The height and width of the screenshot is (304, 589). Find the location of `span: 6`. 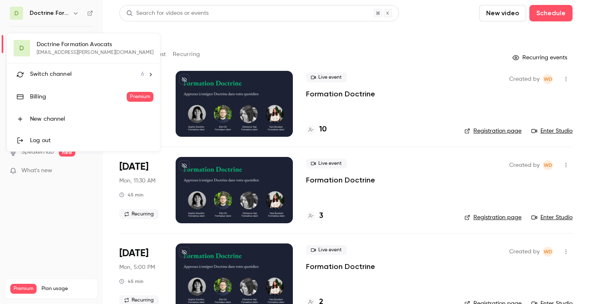

span: 6 is located at coordinates (143, 74).